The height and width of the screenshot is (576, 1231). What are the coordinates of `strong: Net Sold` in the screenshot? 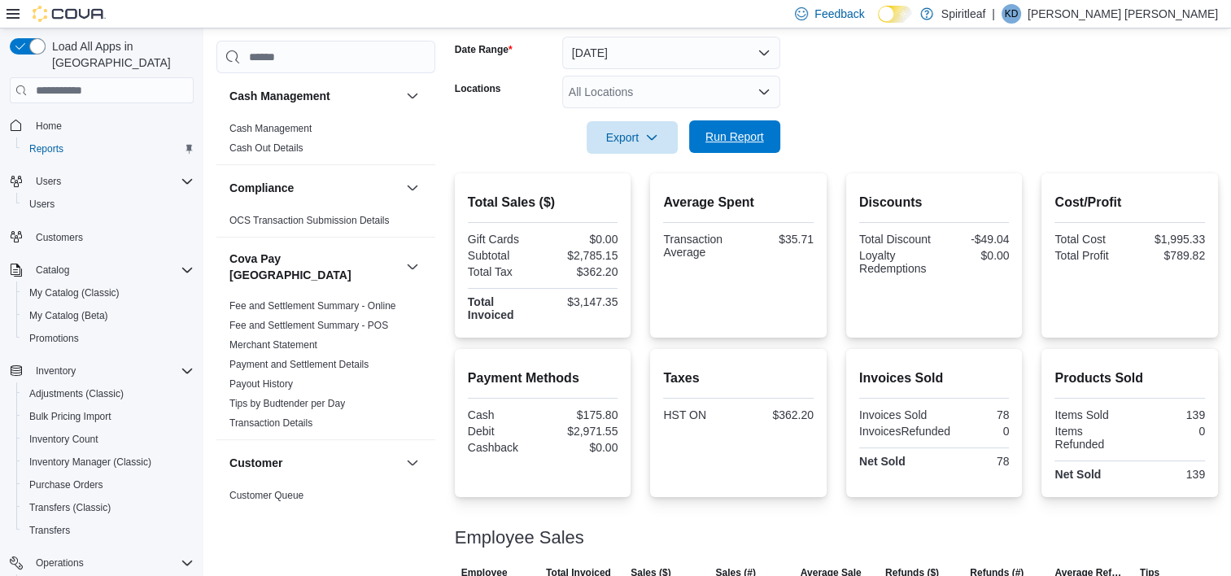 It's located at (1077, 474).